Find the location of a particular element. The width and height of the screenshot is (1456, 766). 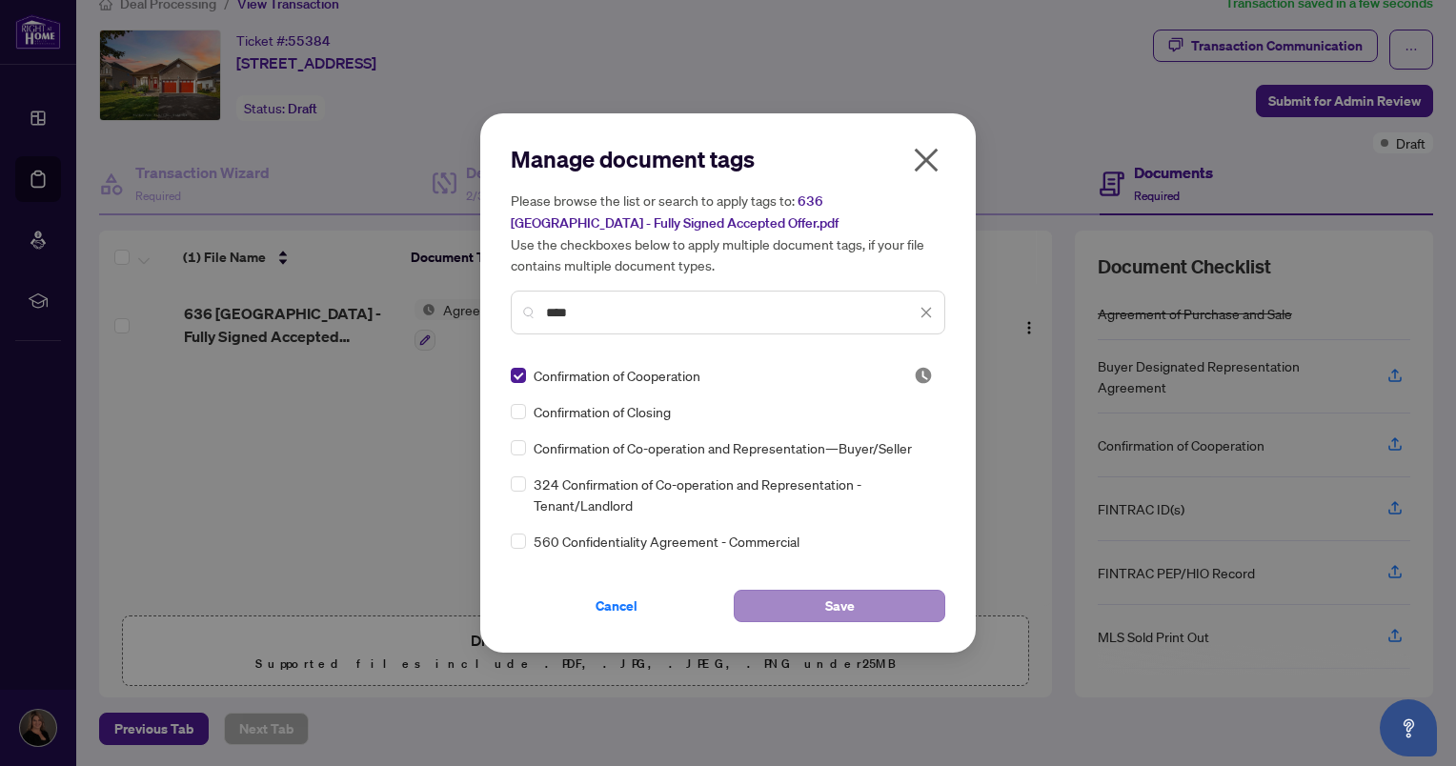

button: Save is located at coordinates (839, 606).